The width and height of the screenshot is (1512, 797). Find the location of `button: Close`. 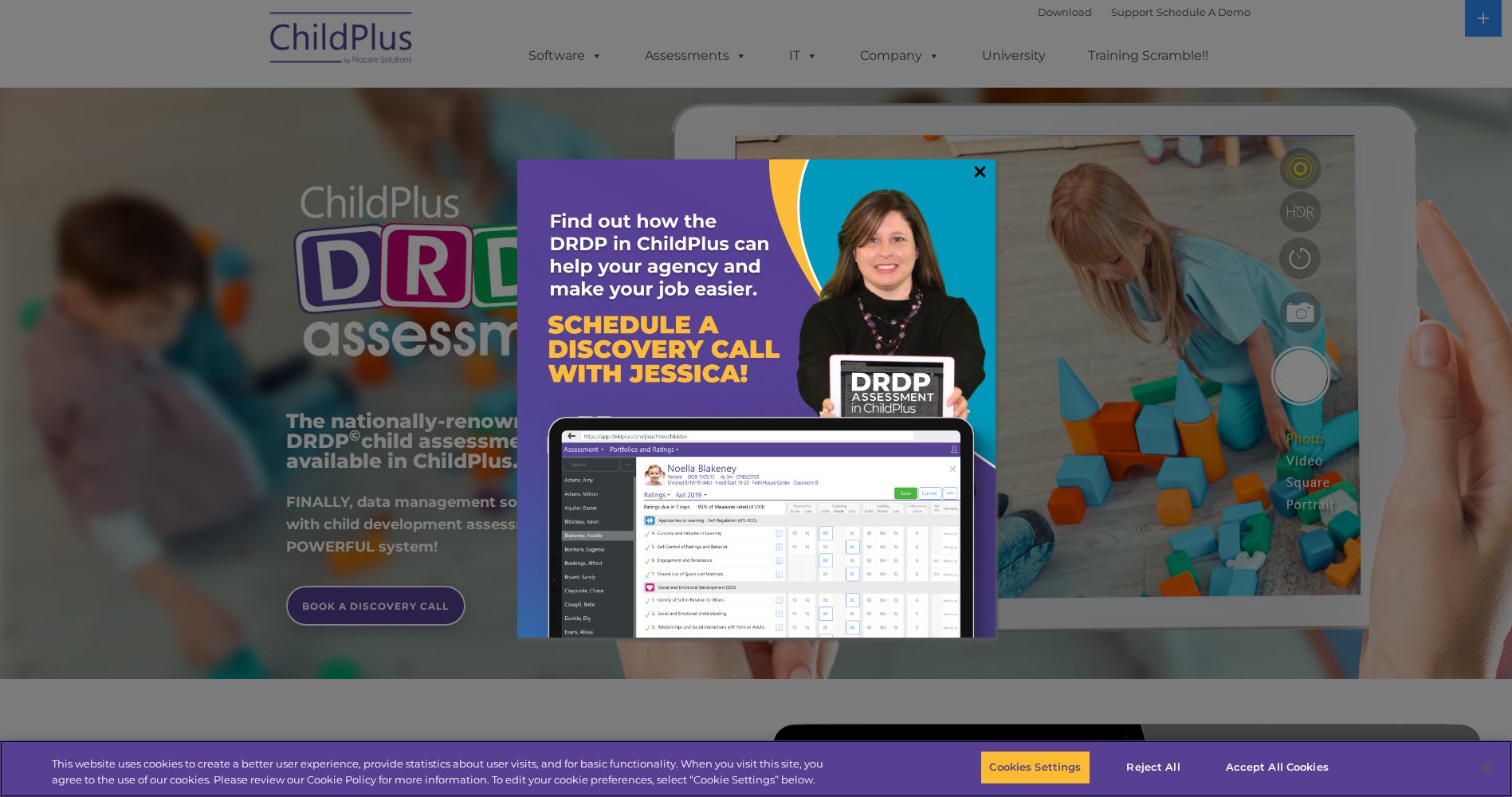

button: Close is located at coordinates (1487, 768).